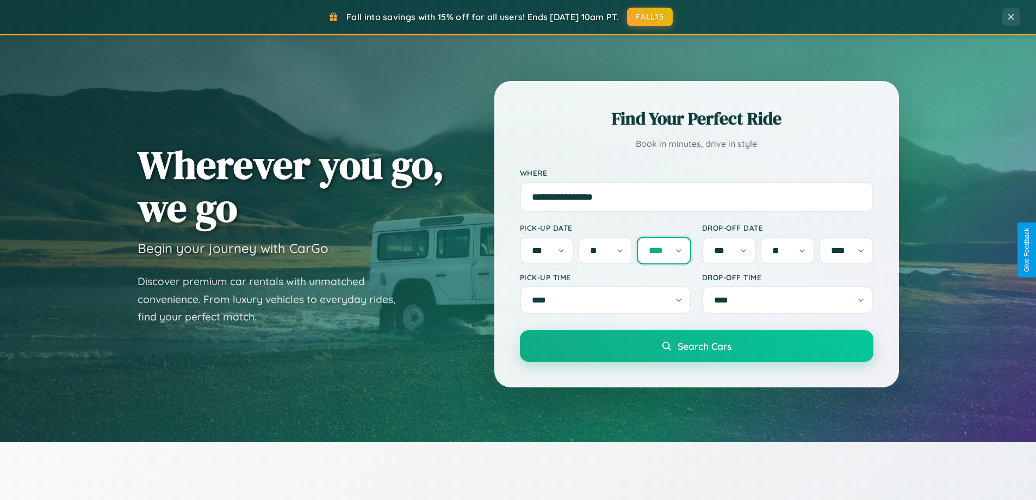 The width and height of the screenshot is (1036, 500). Describe the element at coordinates (233, 248) in the screenshot. I see `h3: Begin your journey with CarGo` at that location.